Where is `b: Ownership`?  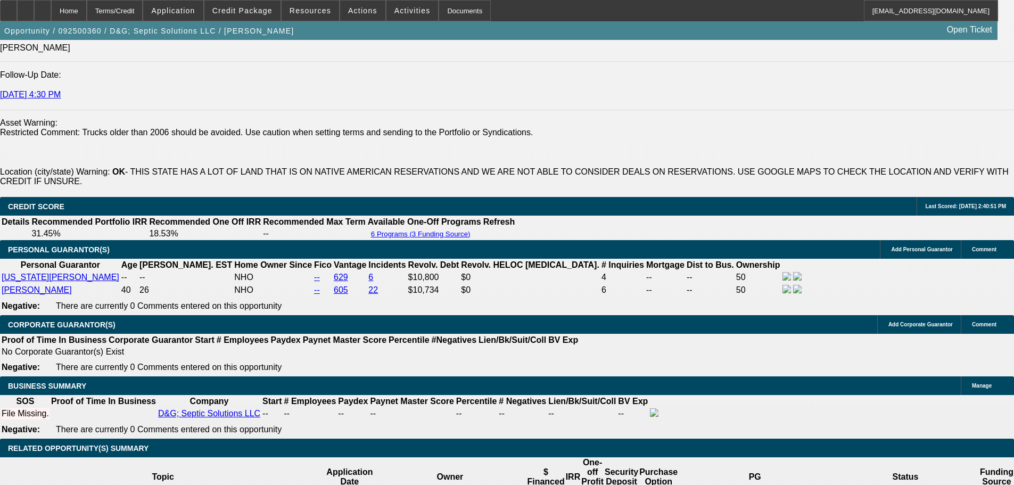 b: Ownership is located at coordinates (758, 264).